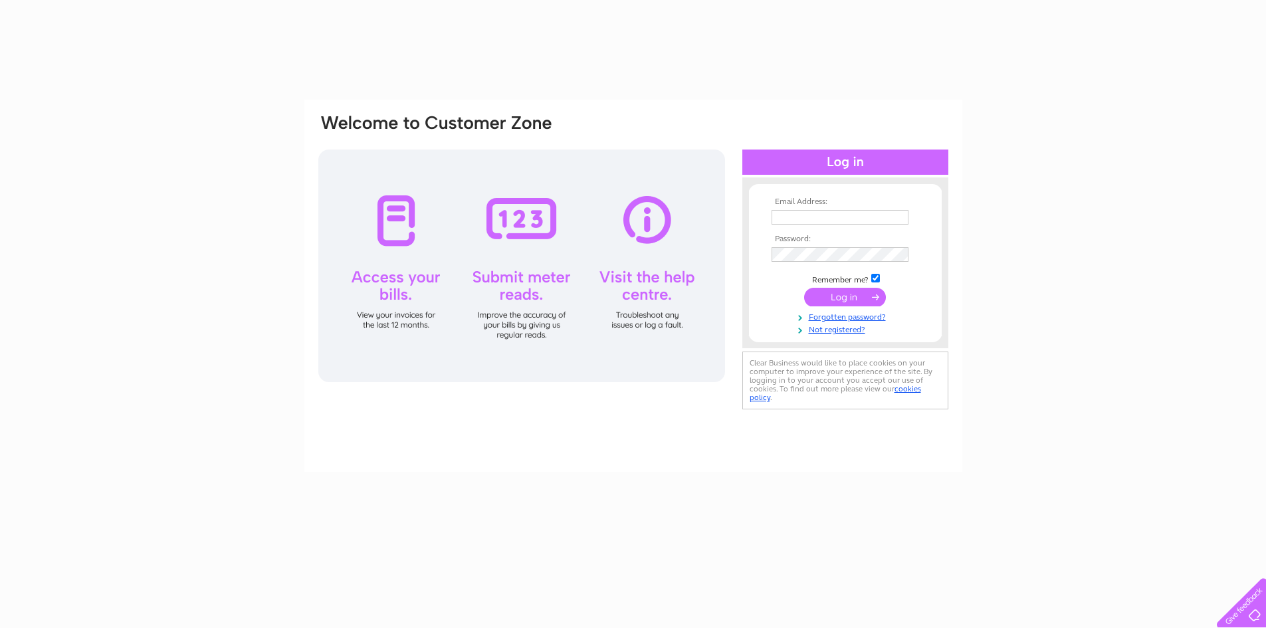 This screenshot has height=628, width=1266. Describe the element at coordinates (847, 328) in the screenshot. I see `a: Not registered?` at that location.